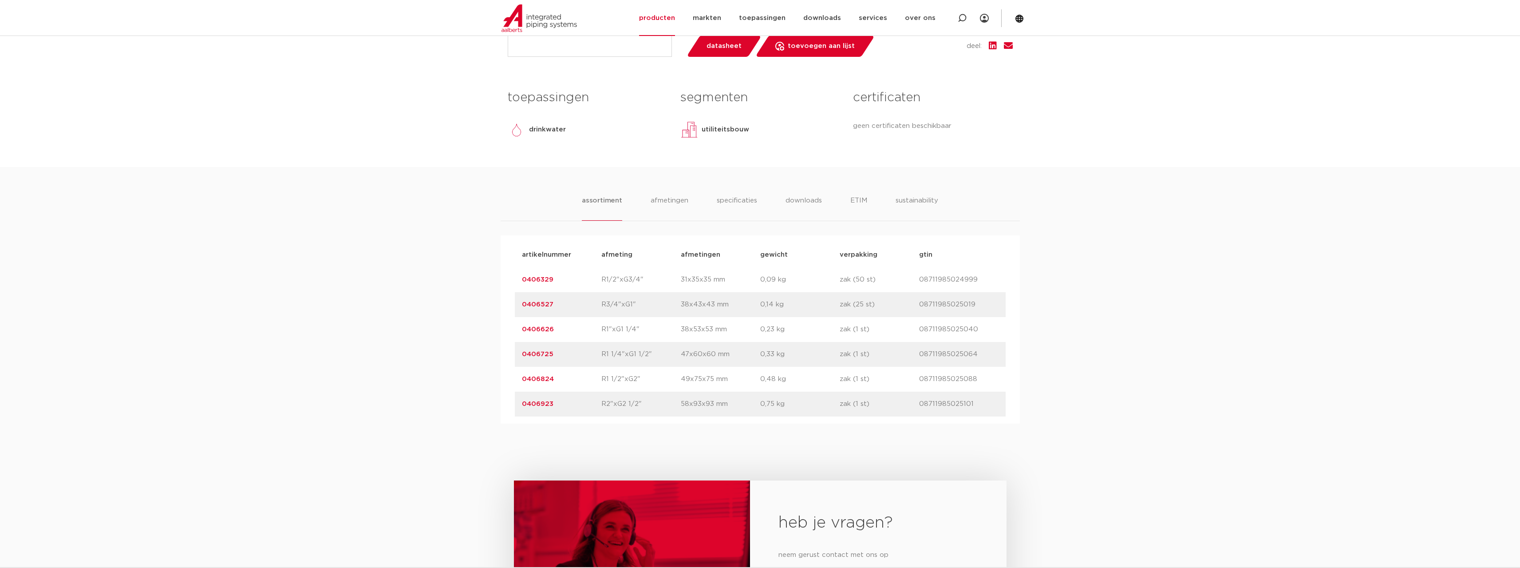 This screenshot has height=568, width=1520. What do you see at coordinates (537, 304) in the screenshot?
I see `a: 0406527` at bounding box center [537, 304].